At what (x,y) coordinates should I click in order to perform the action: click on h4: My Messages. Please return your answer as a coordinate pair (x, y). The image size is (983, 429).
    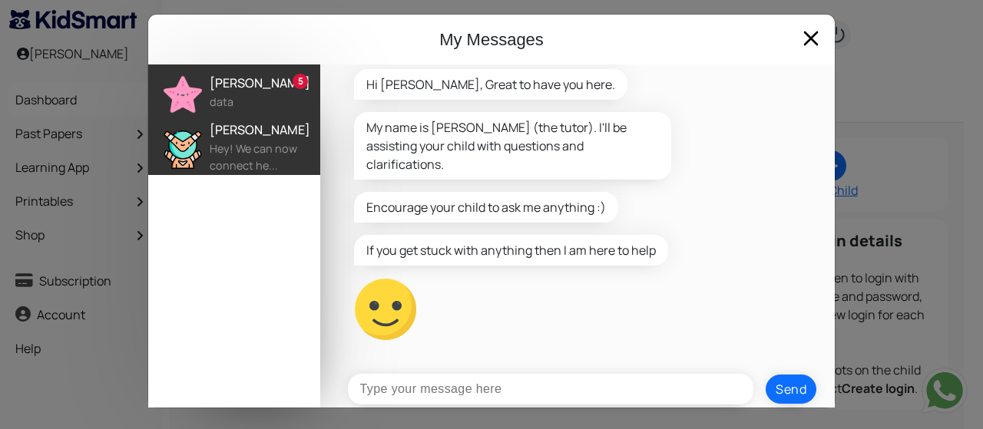
    Looking at the image, I should click on (491, 39).